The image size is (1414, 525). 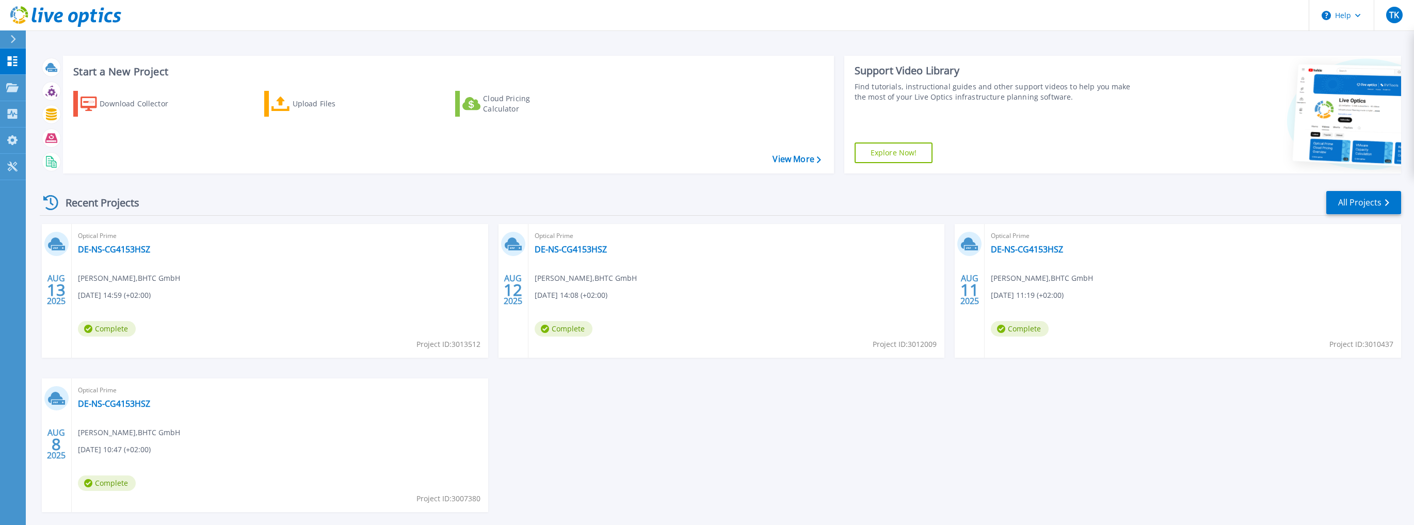 I want to click on a: All Projects, so click(x=1363, y=202).